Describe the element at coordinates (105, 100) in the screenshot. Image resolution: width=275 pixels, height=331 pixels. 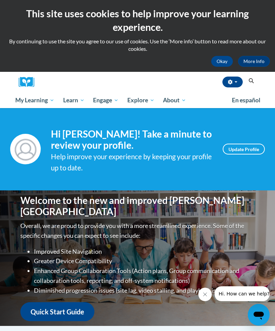
I see `span: Engage` at that location.